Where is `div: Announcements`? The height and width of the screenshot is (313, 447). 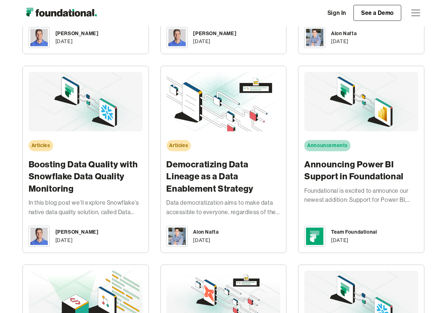
div: Announcements is located at coordinates (327, 146).